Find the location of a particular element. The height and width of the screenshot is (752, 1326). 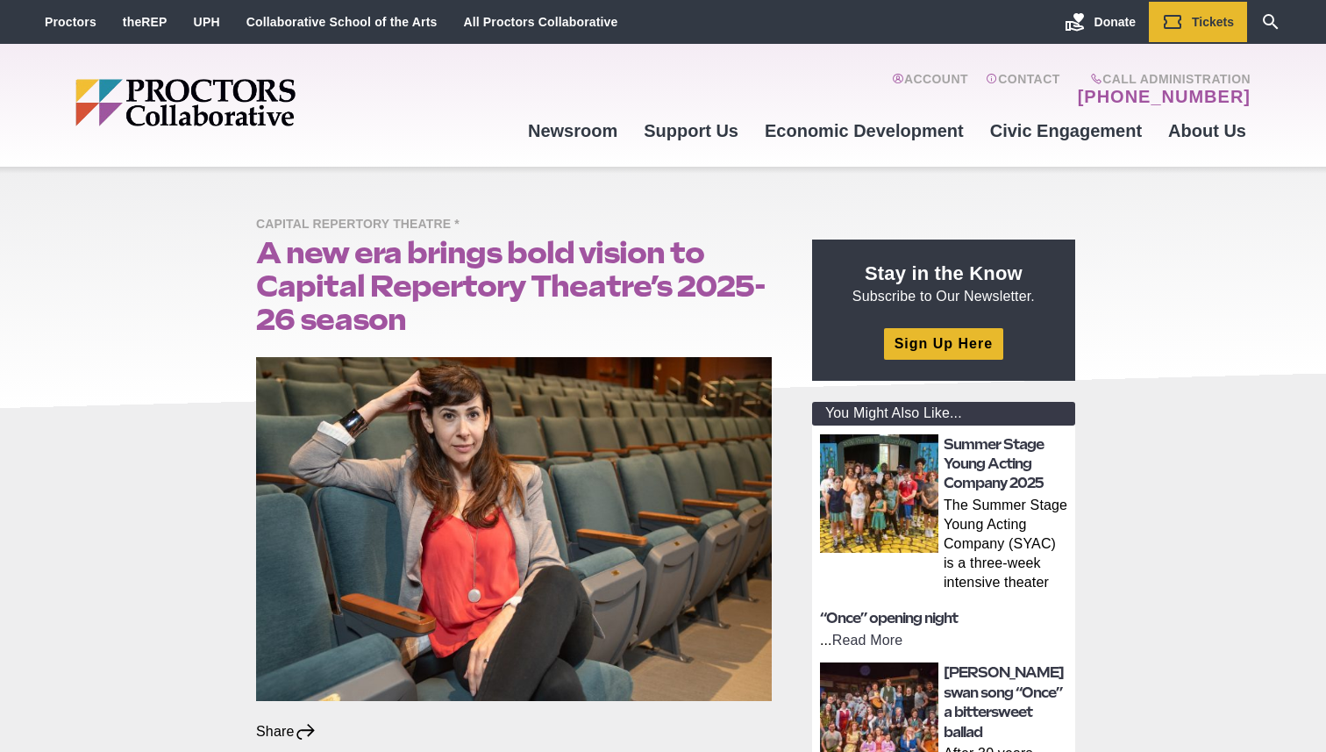

a: Contact is located at coordinates (1023, 89).